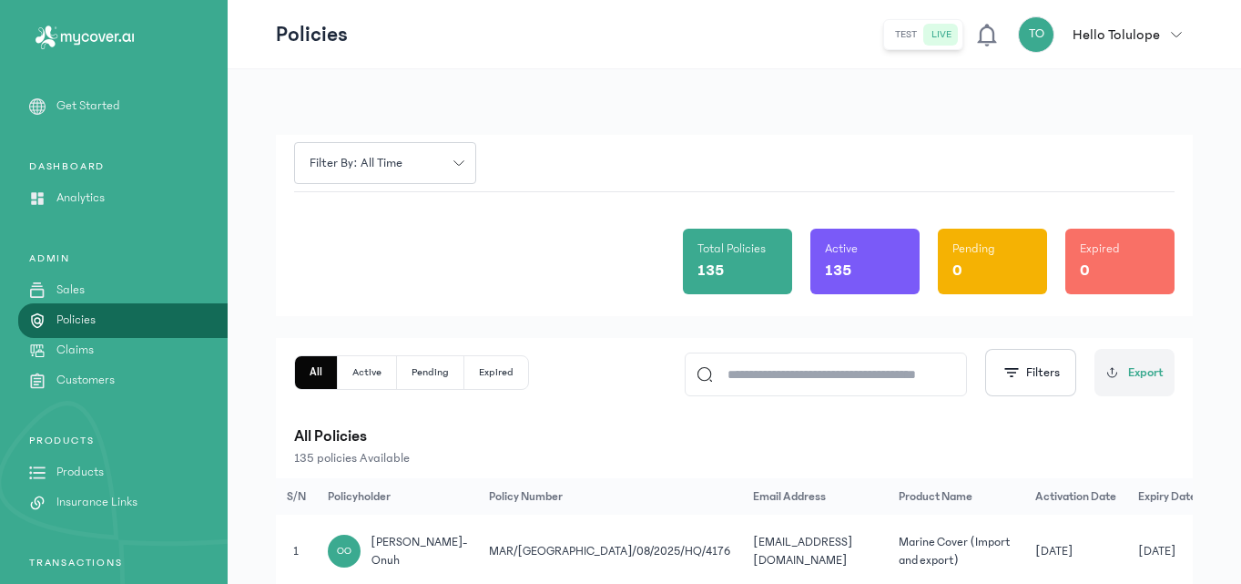 This screenshot has height=584, width=1241. I want to click on p: Claims, so click(75, 350).